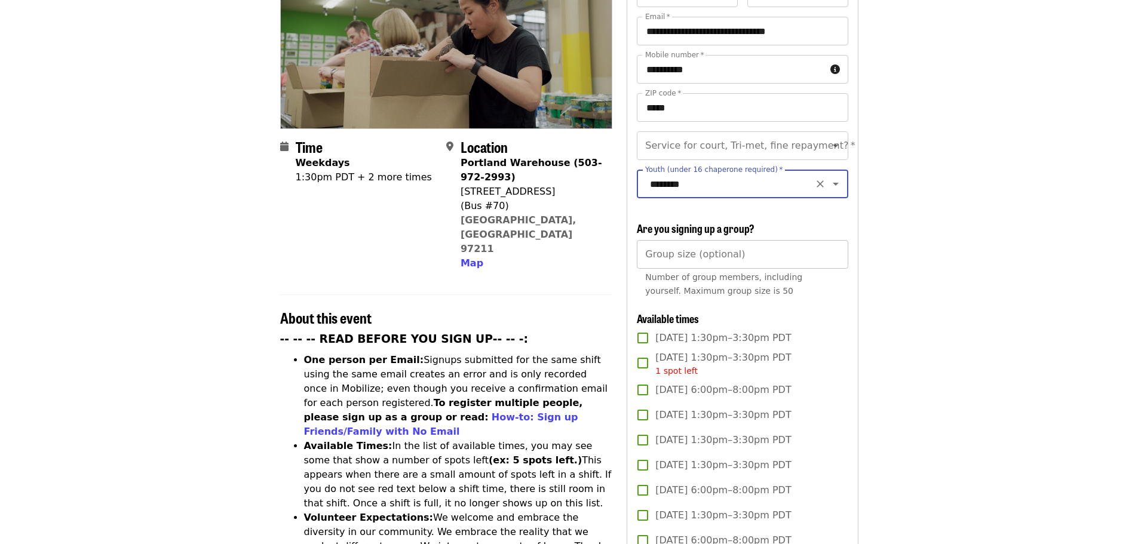  Describe the element at coordinates (674, 55) in the screenshot. I see `label: Mobile number` at that location.